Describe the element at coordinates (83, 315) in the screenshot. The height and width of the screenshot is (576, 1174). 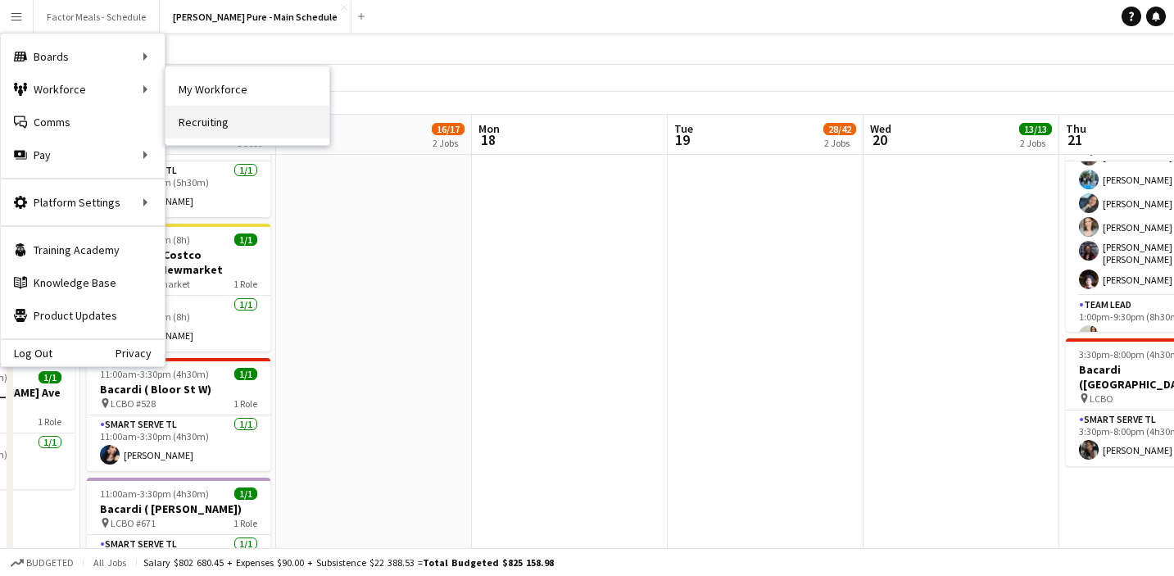
I see `a: Product Updates` at that location.